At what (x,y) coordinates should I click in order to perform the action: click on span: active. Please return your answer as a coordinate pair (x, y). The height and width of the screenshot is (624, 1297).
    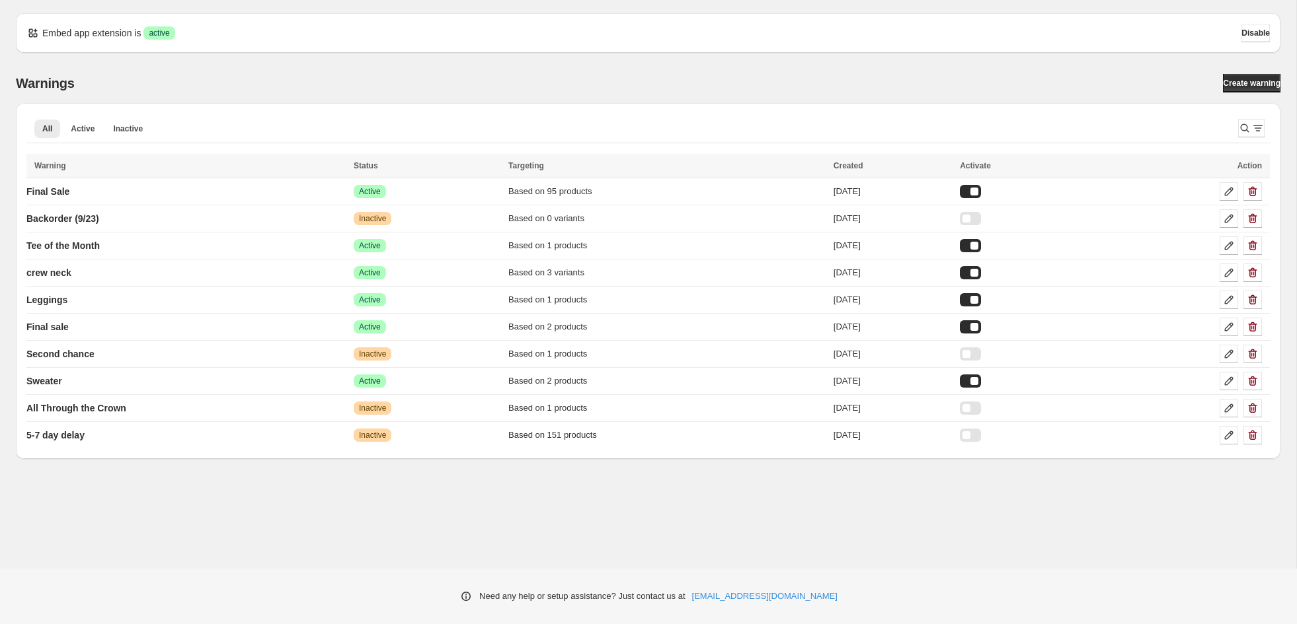
    Looking at the image, I should click on (159, 33).